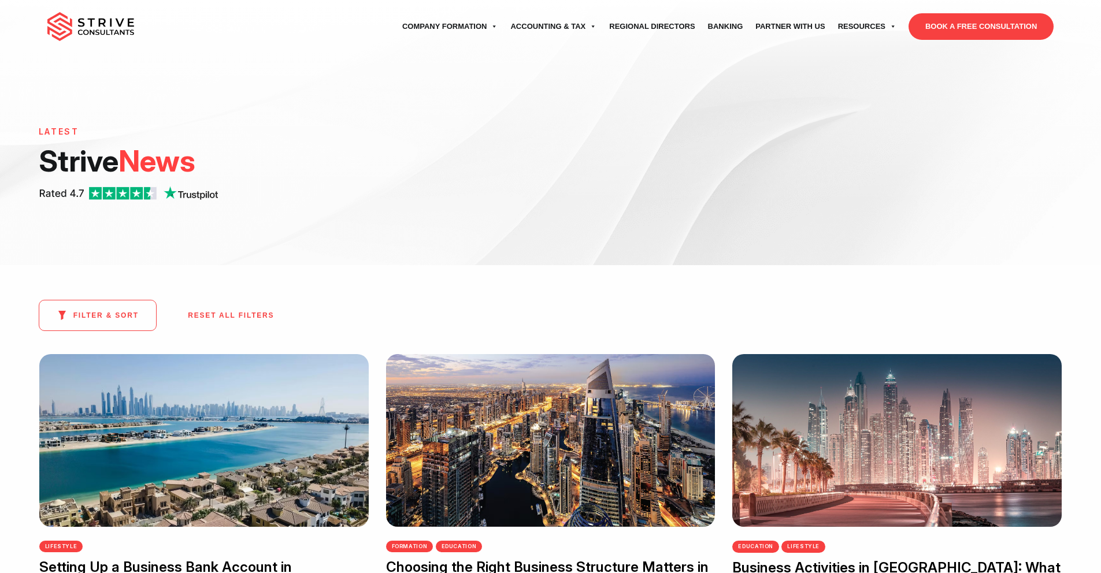 The height and width of the screenshot is (573, 1101). I want to click on a: Formation, so click(410, 547).